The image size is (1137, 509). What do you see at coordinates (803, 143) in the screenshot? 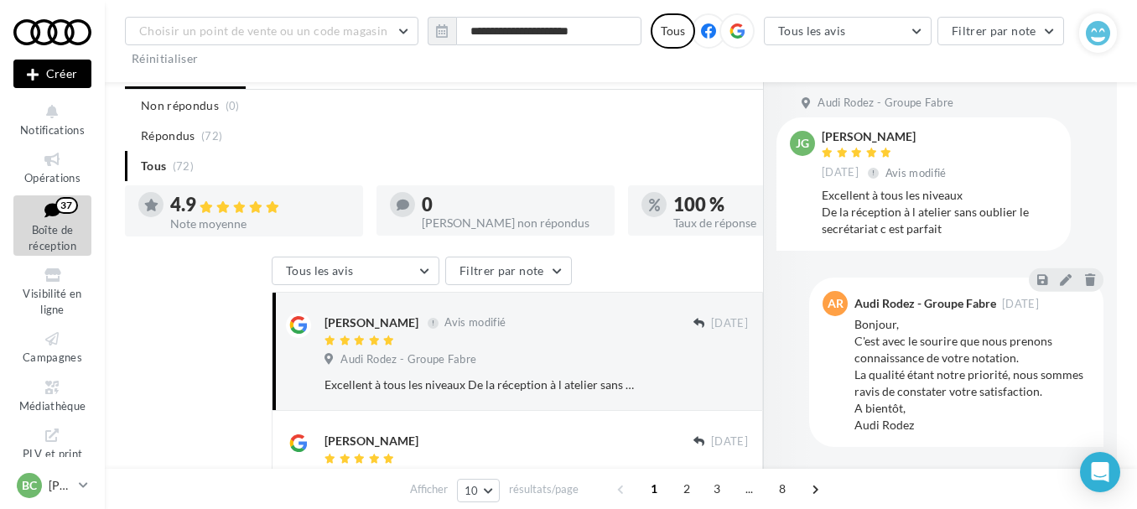
I see `span: JG` at bounding box center [803, 143].